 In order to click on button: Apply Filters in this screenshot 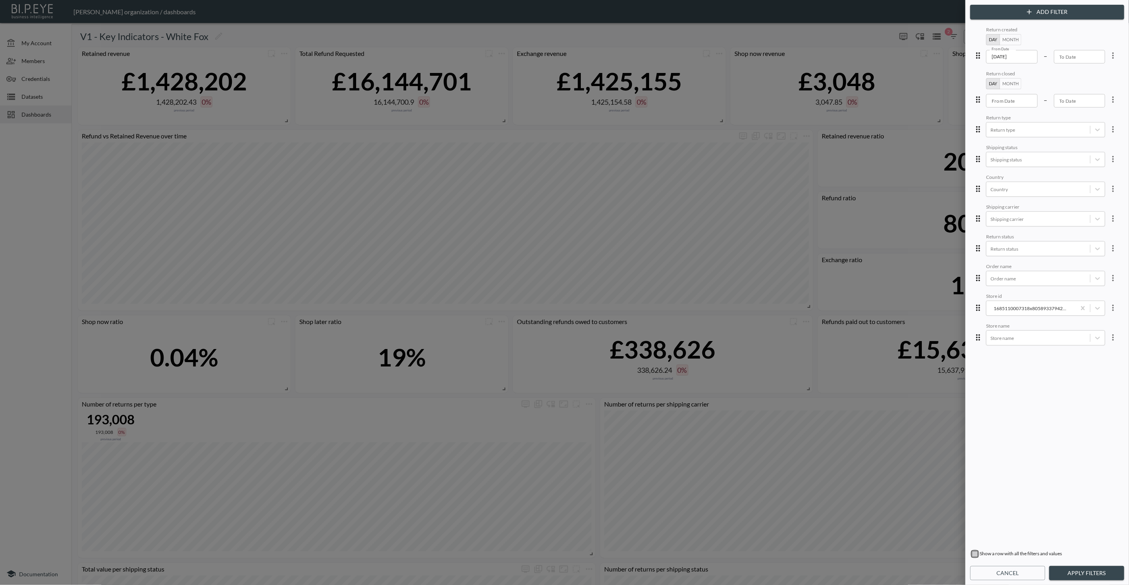, I will do `click(1086, 573)`.